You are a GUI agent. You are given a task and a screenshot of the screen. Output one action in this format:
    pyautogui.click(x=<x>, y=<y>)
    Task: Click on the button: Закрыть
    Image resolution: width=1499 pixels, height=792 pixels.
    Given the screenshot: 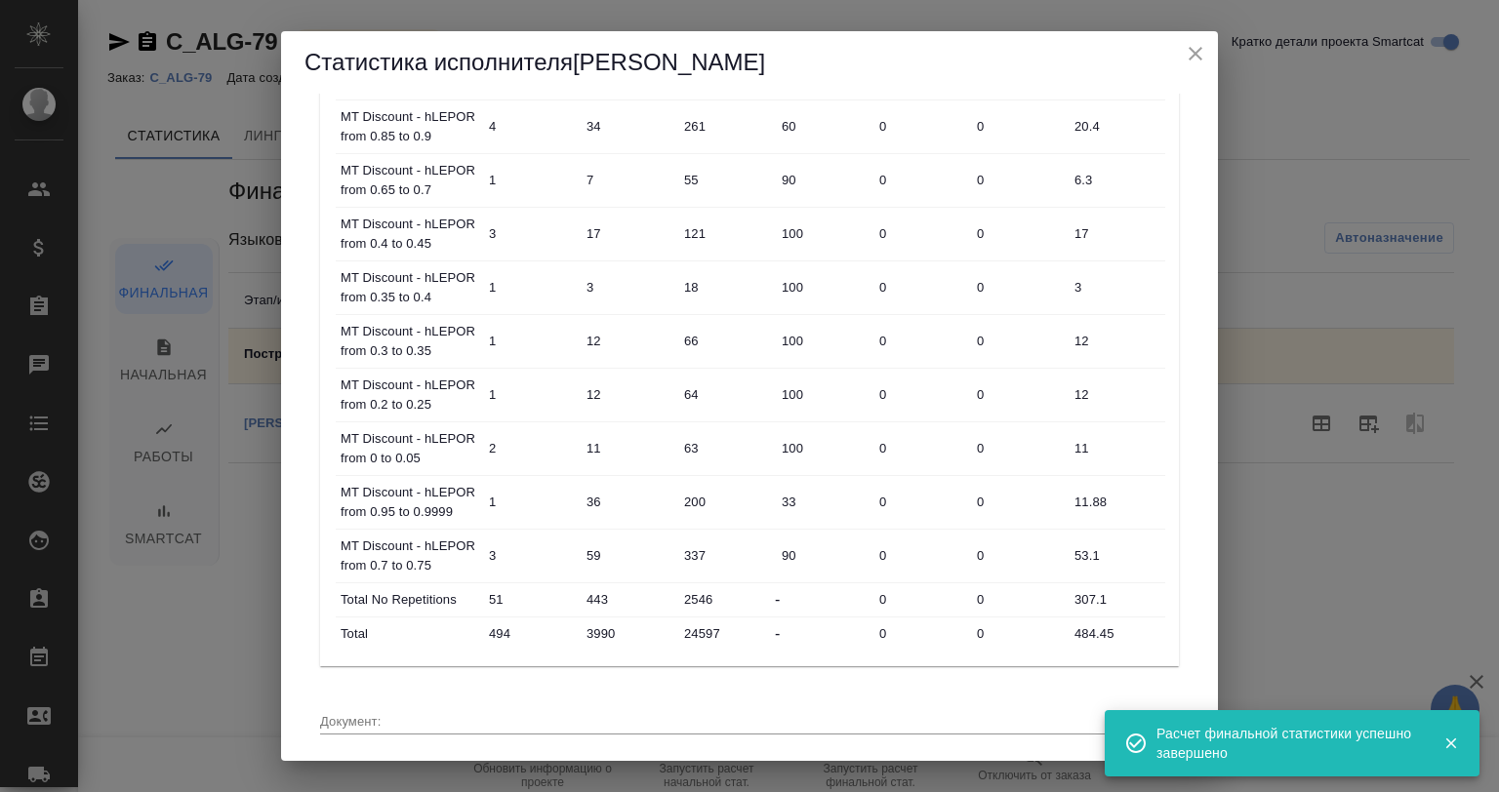 What is the action you would take?
    pyautogui.click(x=1450, y=744)
    